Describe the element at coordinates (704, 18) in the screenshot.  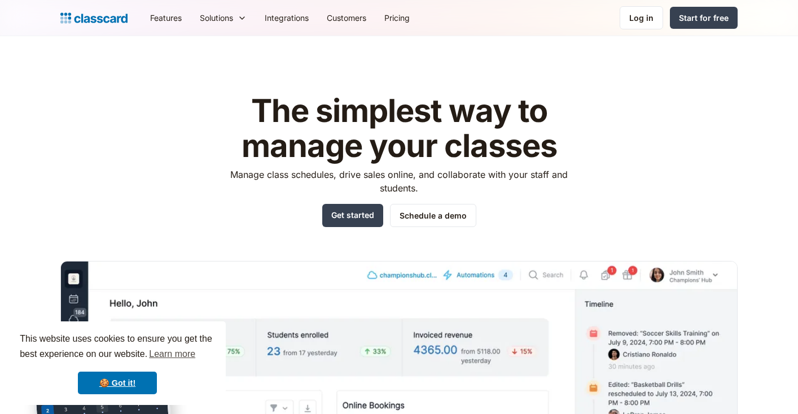
I see `a: Start for free` at that location.